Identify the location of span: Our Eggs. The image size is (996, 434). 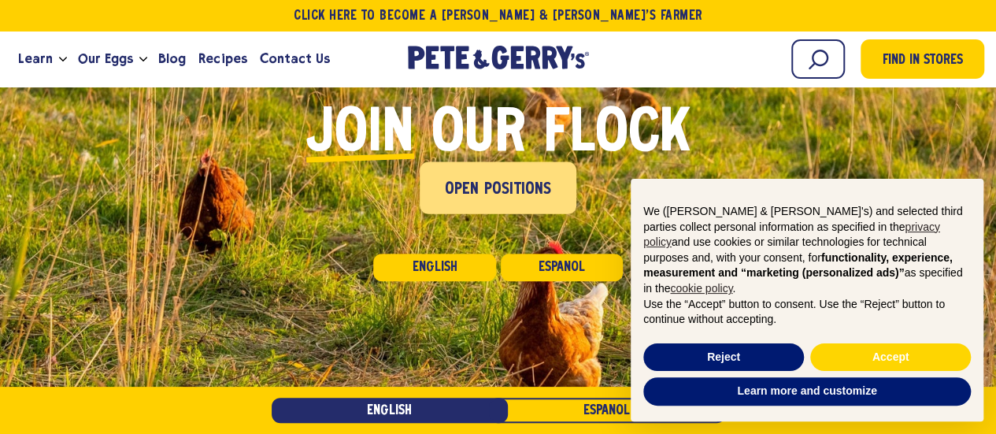
(106, 58).